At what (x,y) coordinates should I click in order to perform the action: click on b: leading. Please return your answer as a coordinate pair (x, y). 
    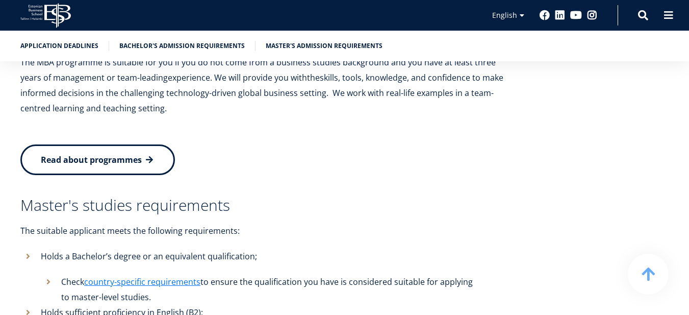
    Looking at the image, I should click on (153, 77).